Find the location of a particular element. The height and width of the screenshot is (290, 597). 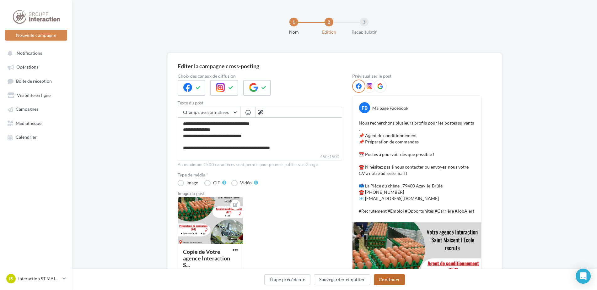

span: Médiathèque is located at coordinates (29, 123).